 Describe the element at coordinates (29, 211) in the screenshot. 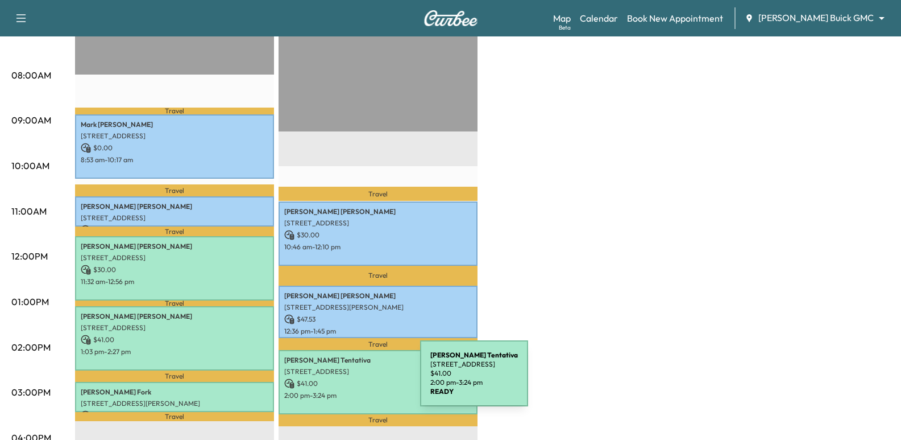

I see `p: 11:00AM` at that location.